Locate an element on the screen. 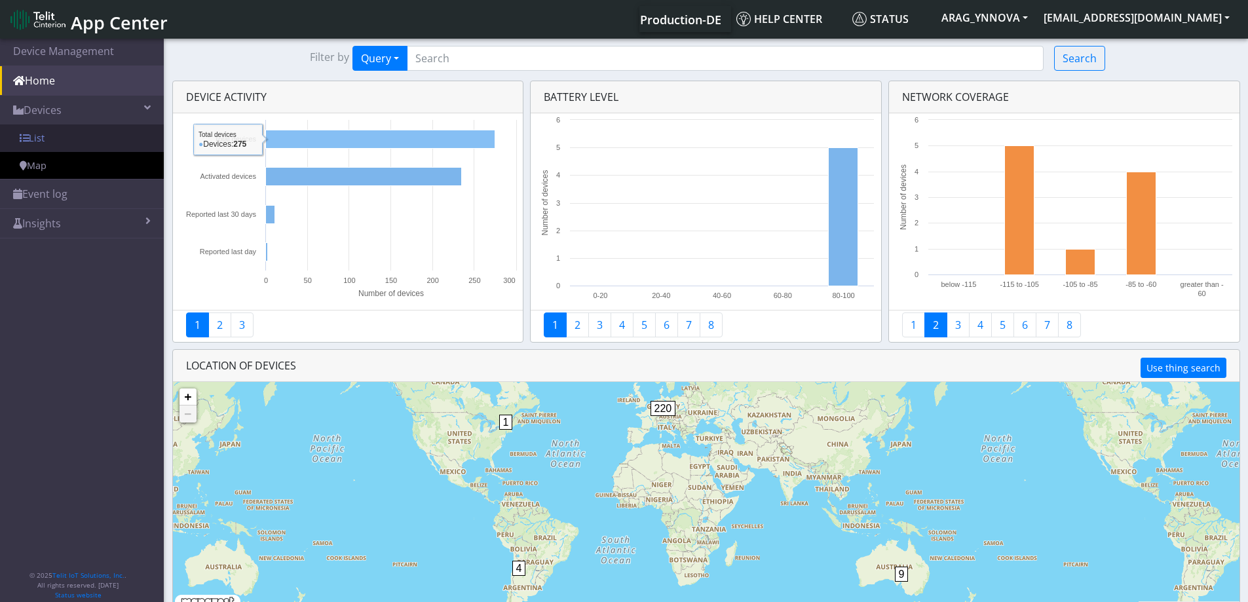 Image resolution: width=1248 pixels, height=602 pixels. span: Filter by is located at coordinates (329, 58).